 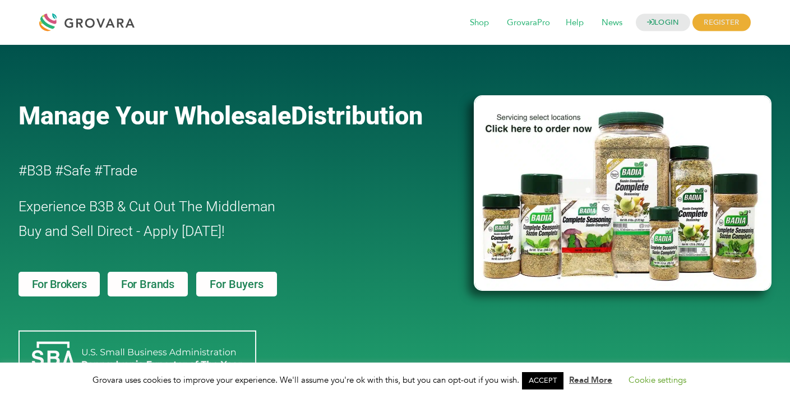 I want to click on span: For Buyers, so click(x=237, y=284).